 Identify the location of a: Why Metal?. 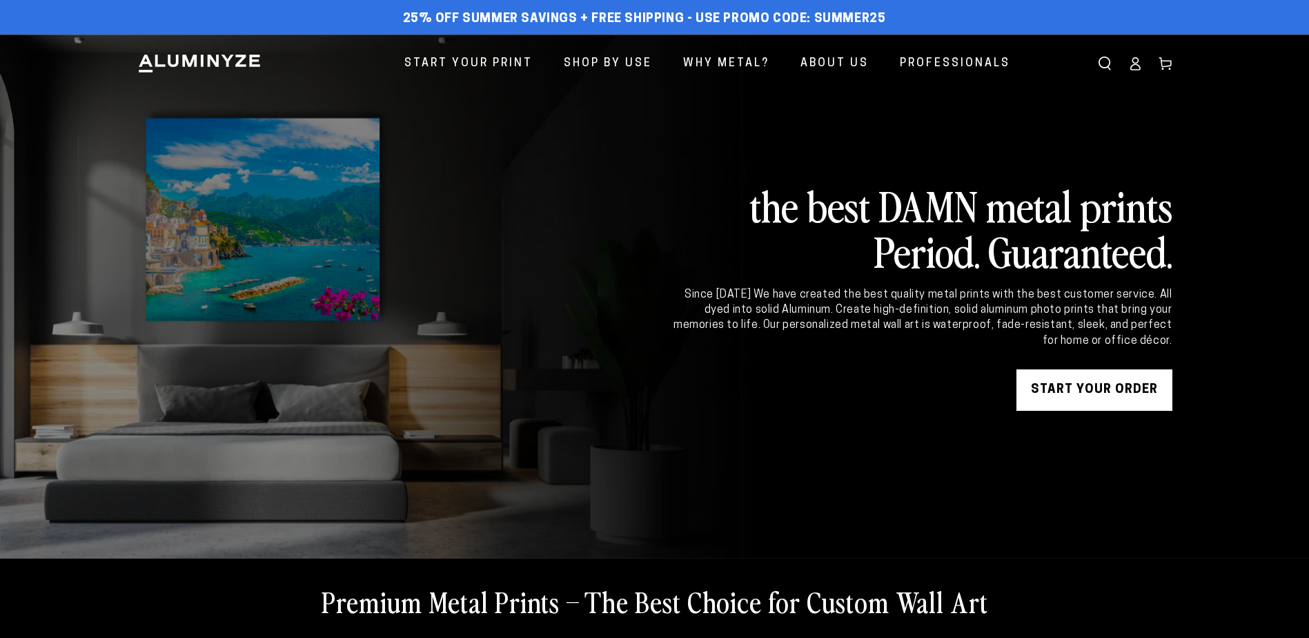
(726, 64).